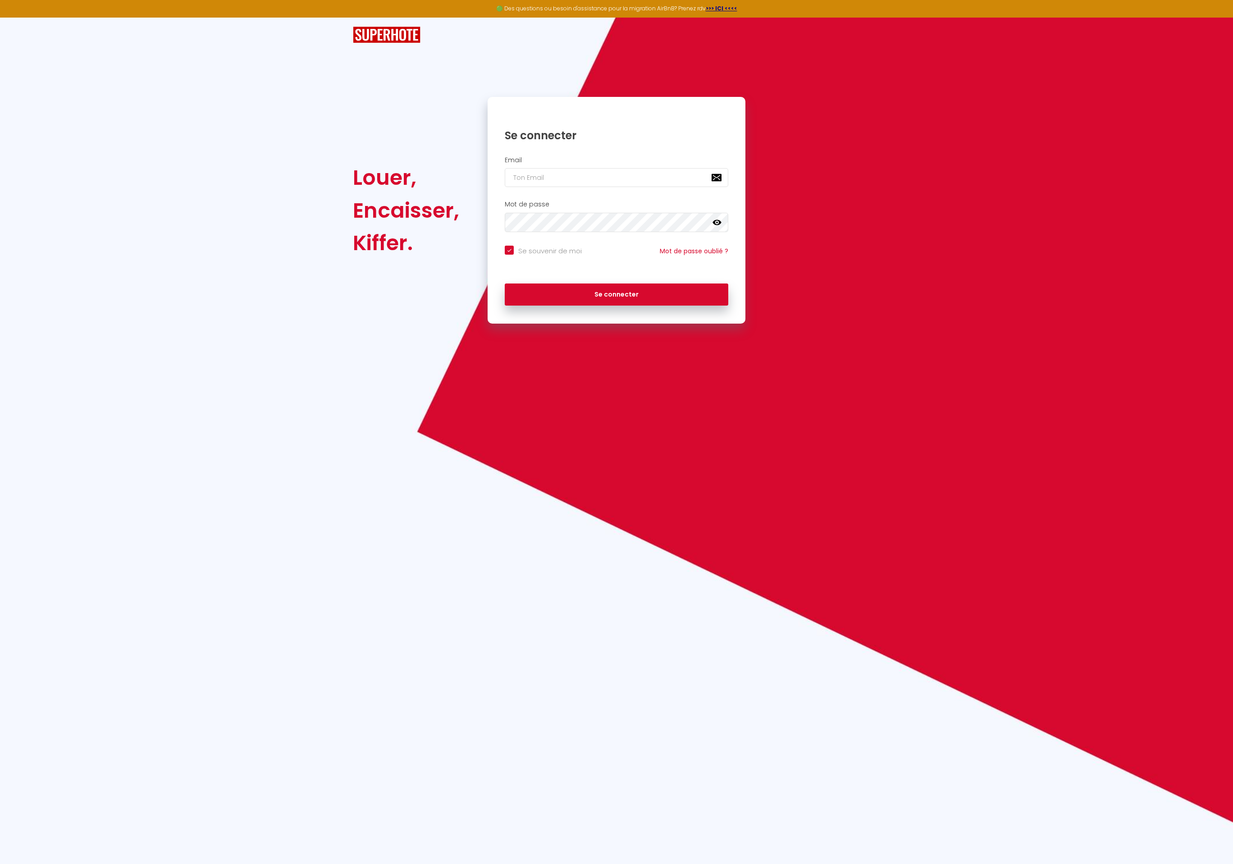  What do you see at coordinates (694, 251) in the screenshot?
I see `a: Mot de passe oublié ?` at bounding box center [694, 251].